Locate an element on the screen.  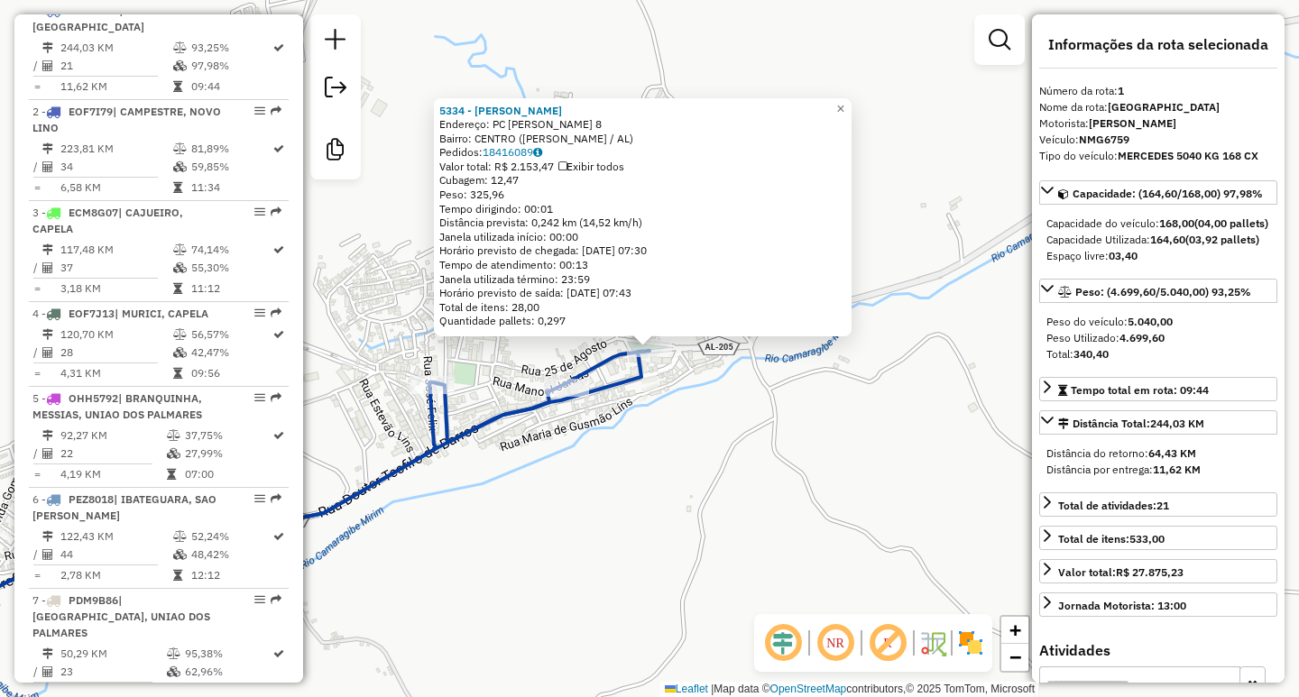
a: Zoom out is located at coordinates (1015, 658).